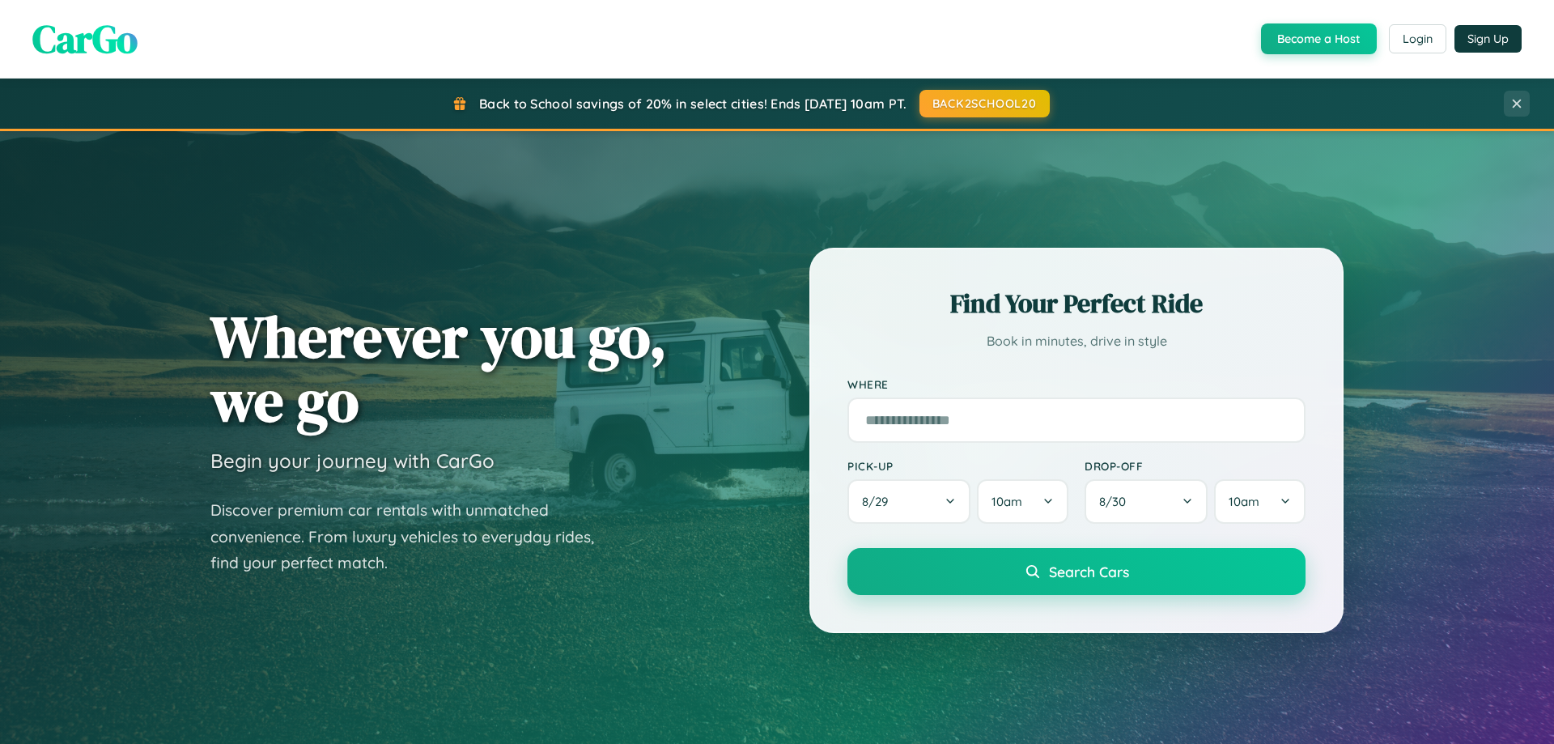 The height and width of the screenshot is (744, 1554). Describe the element at coordinates (1077, 384) in the screenshot. I see `label: Where` at that location.